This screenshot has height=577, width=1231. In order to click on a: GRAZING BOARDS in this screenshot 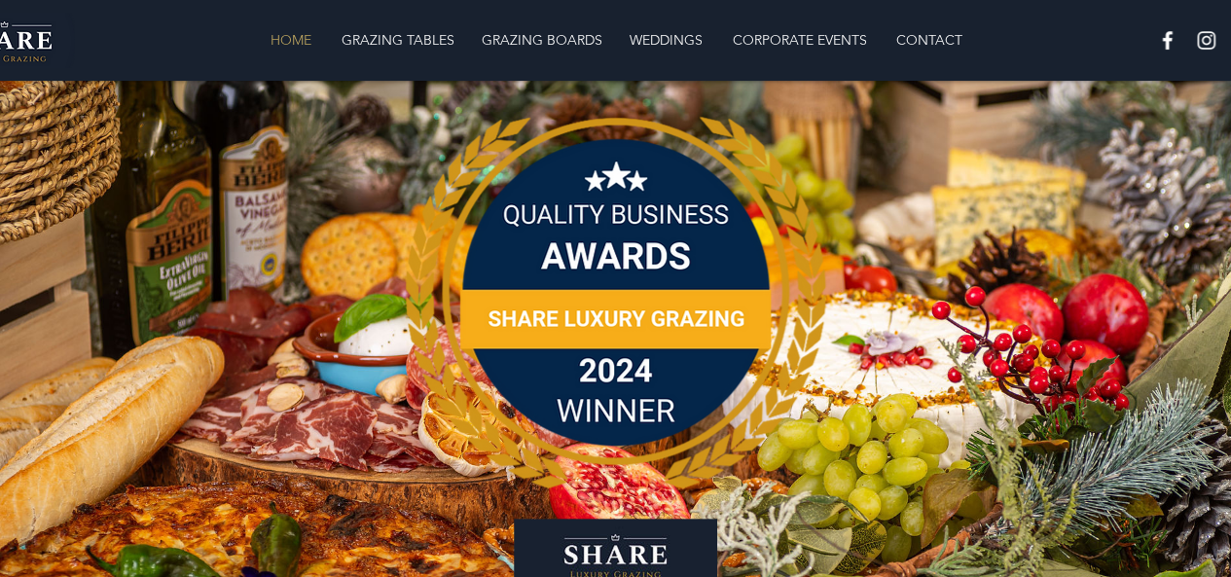, I will do `click(541, 40)`.